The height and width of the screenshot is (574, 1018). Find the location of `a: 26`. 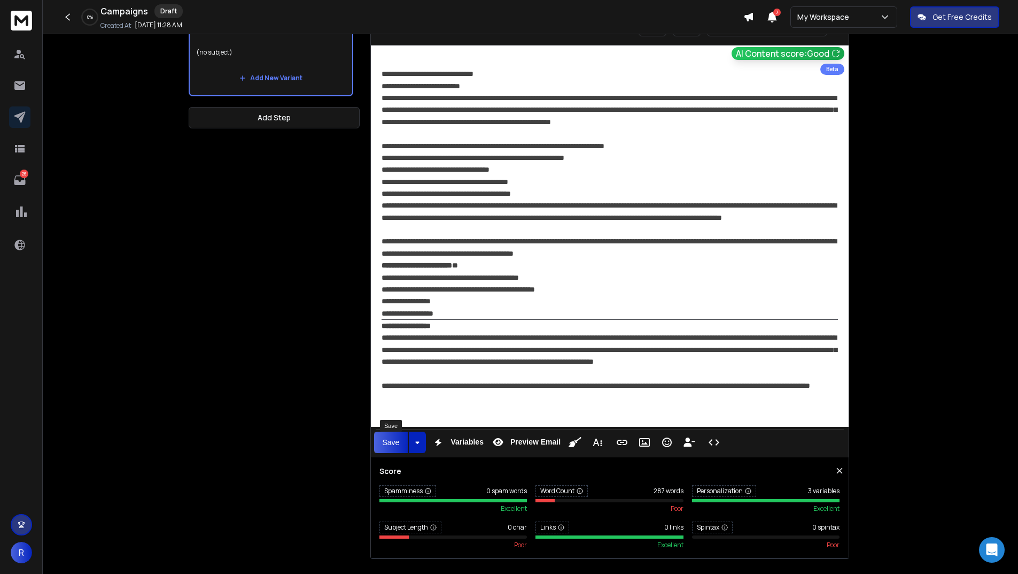

a: 26 is located at coordinates (20, 180).